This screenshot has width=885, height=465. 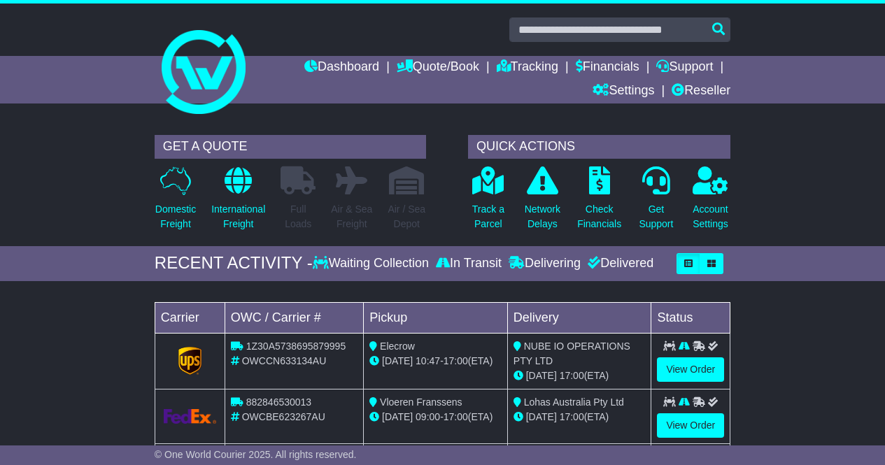 What do you see at coordinates (406, 217) in the screenshot?
I see `p: Air / Sea Depot` at bounding box center [406, 217].